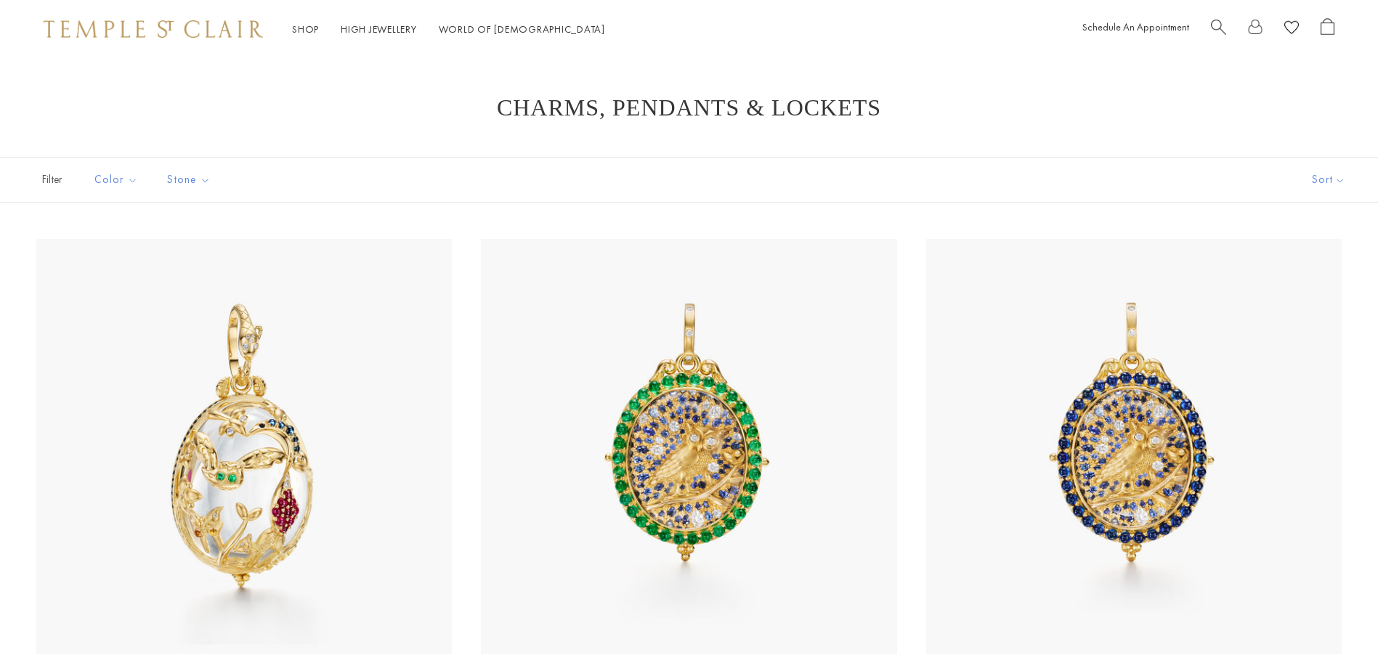 This screenshot has width=1378, height=671. Describe the element at coordinates (1134, 447) in the screenshot. I see `a: 18K Blue Sapphire Nocturne Owl Locket` at that location.